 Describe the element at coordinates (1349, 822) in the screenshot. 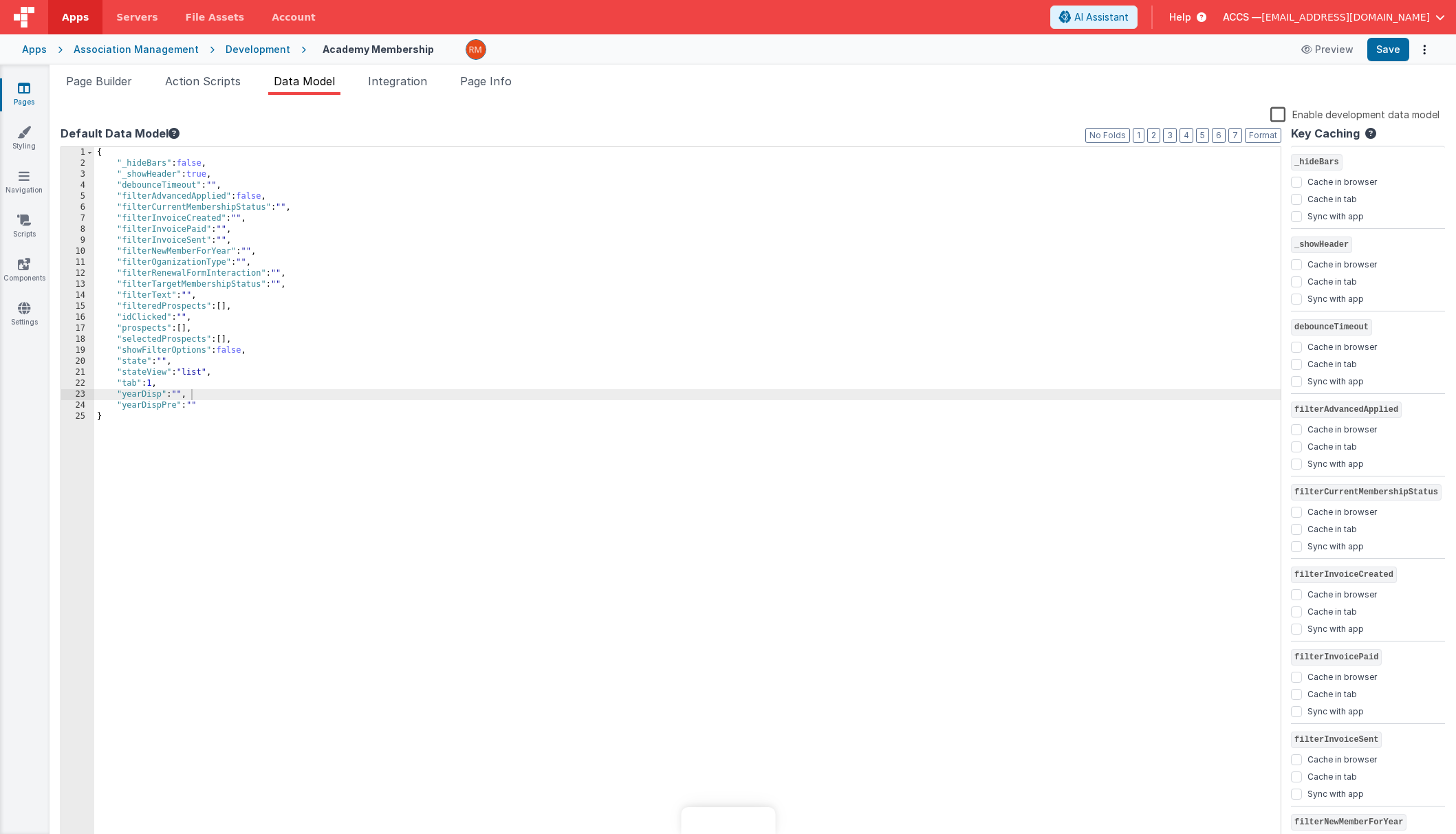

I see `span: filterNewMemberForYear` at that location.